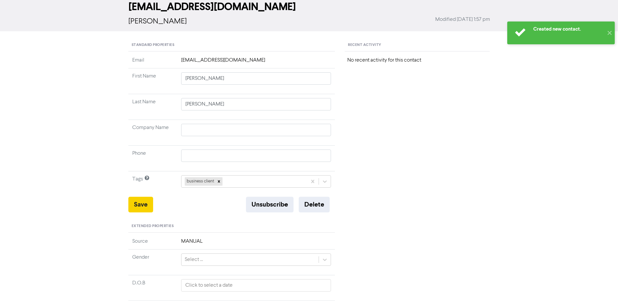 The width and height of the screenshot is (618, 301). What do you see at coordinates (153, 243) in the screenshot?
I see `td: Source` at bounding box center [153, 243].